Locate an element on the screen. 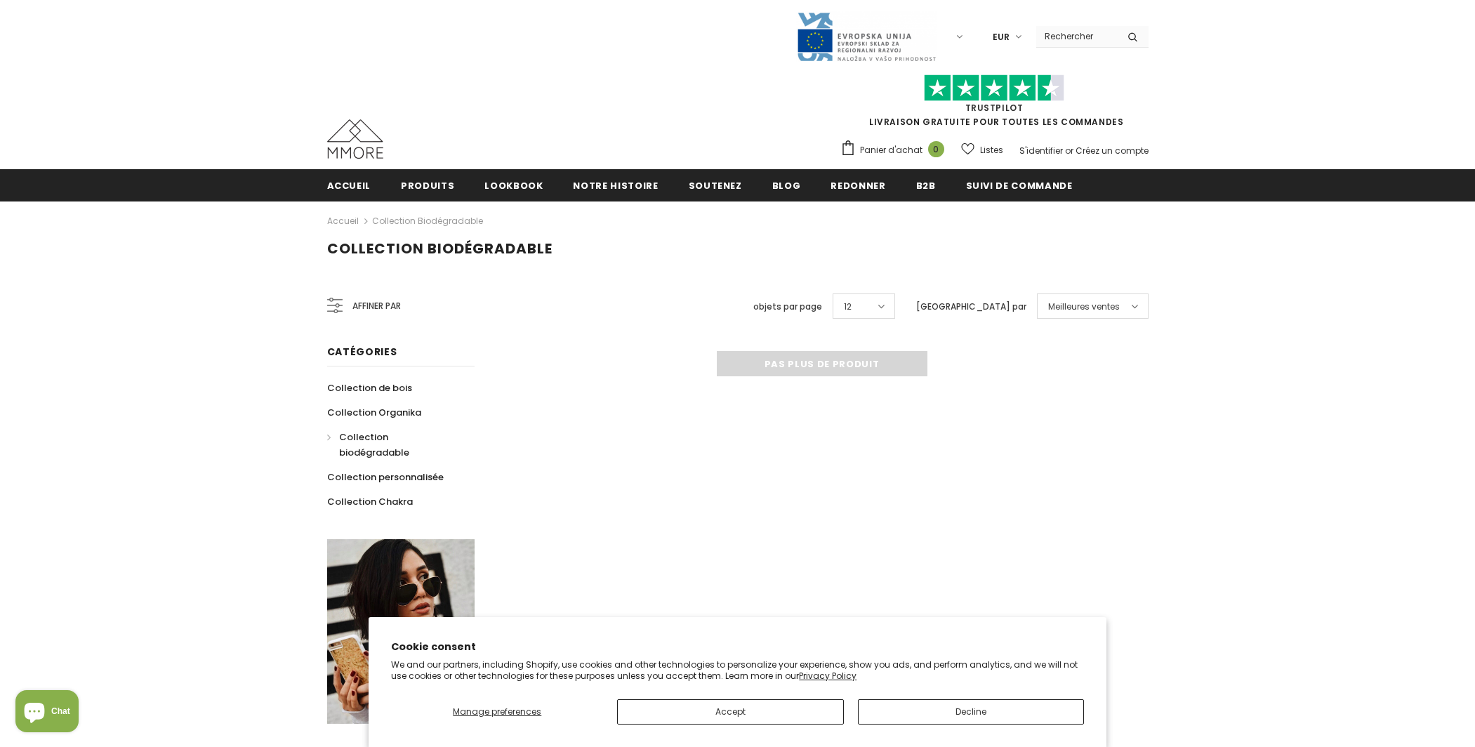  span: Collection Organika is located at coordinates (374, 412).